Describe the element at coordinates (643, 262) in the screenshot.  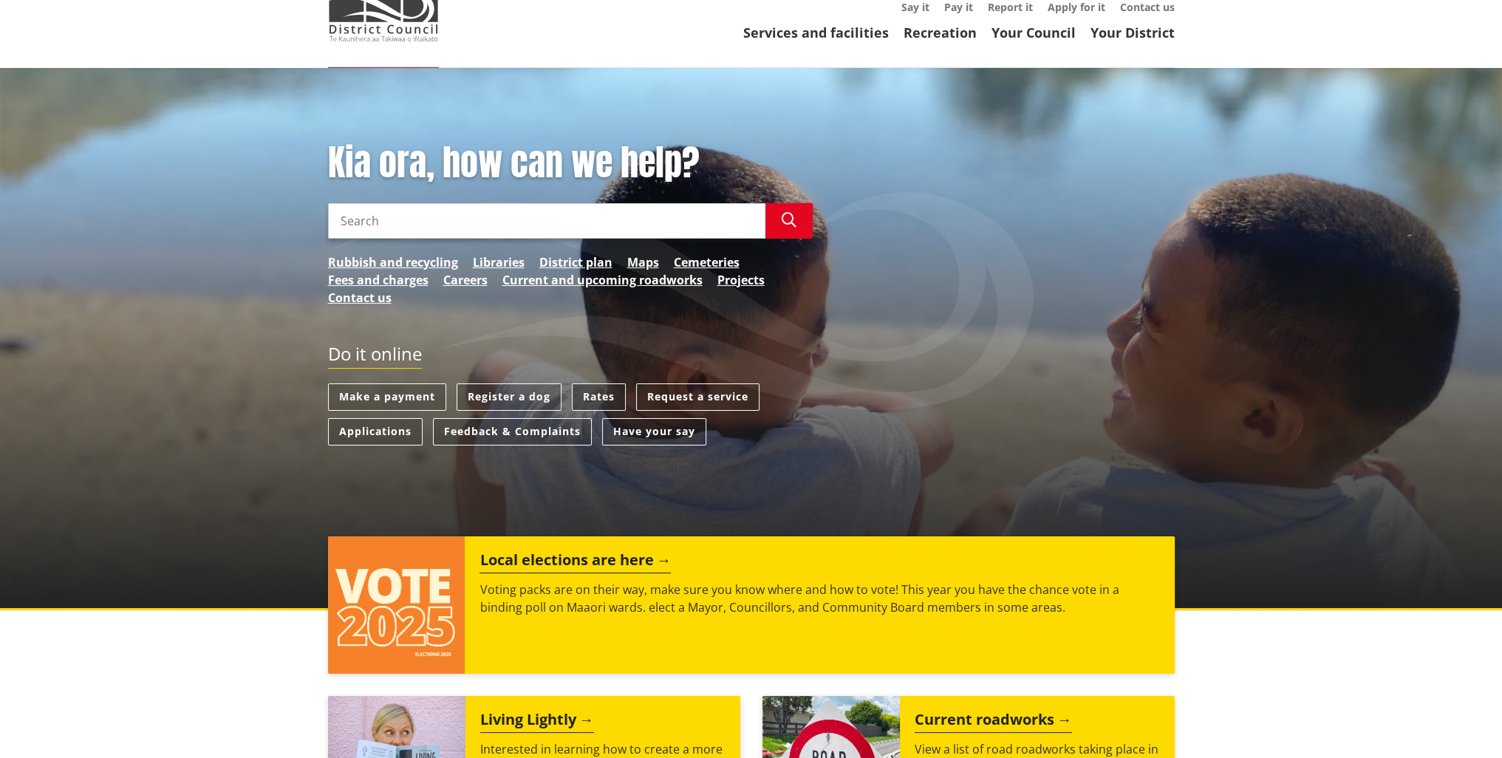
I see `a: Maps` at that location.